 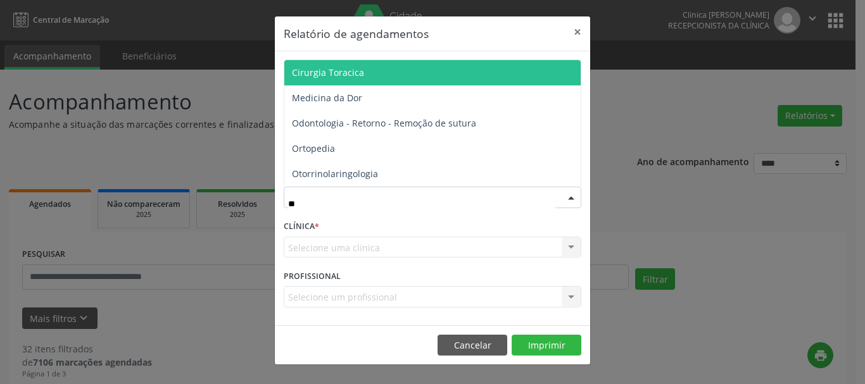 I want to click on span: Otorrinolaringologia, so click(x=335, y=173).